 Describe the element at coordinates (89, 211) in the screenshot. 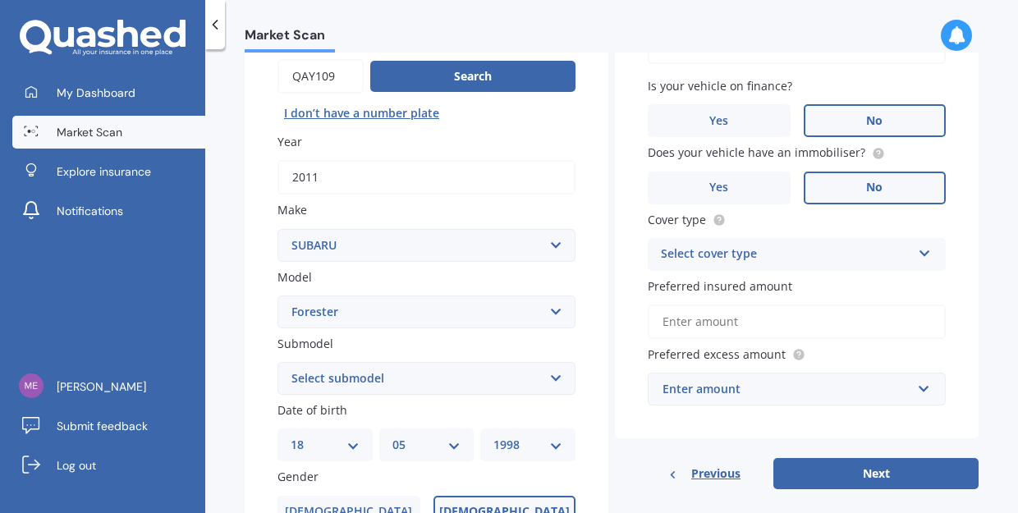

I see `span: Notifications` at that location.